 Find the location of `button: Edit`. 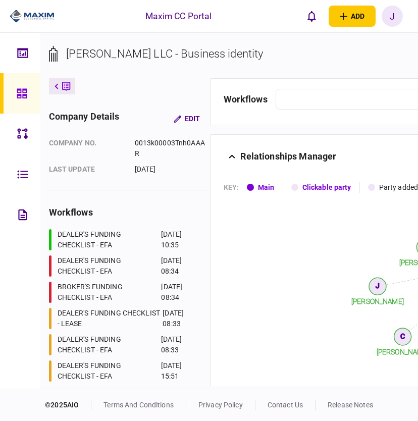

button: Edit is located at coordinates (187, 119).